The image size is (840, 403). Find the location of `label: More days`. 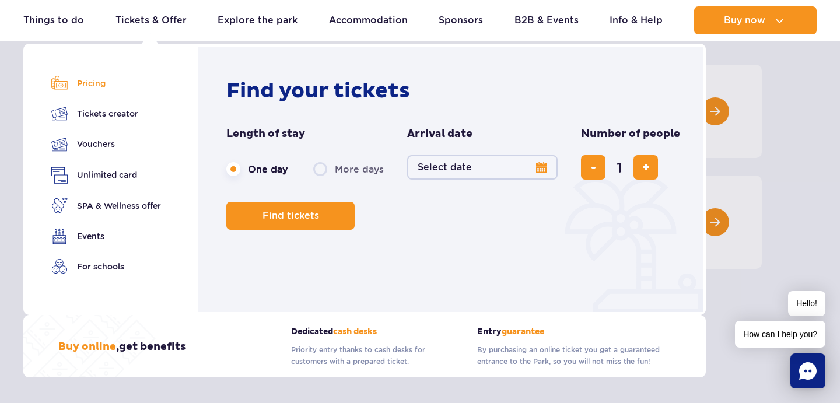

label: More days is located at coordinates (348, 169).